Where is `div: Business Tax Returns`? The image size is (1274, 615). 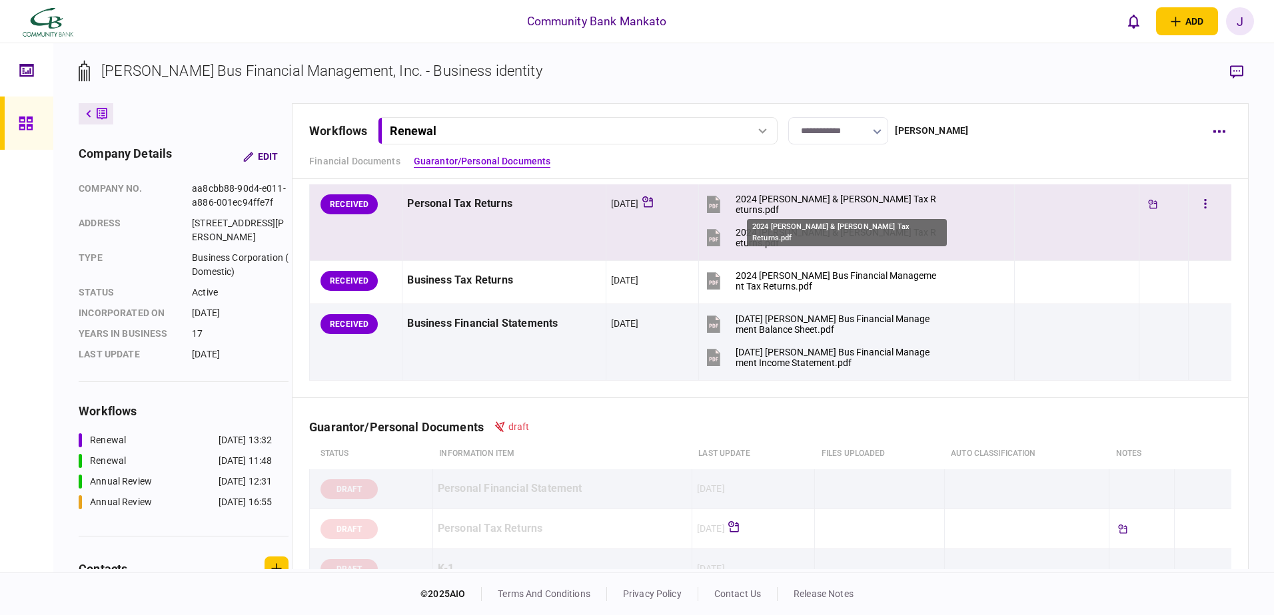 div: Business Tax Returns is located at coordinates (504, 280).